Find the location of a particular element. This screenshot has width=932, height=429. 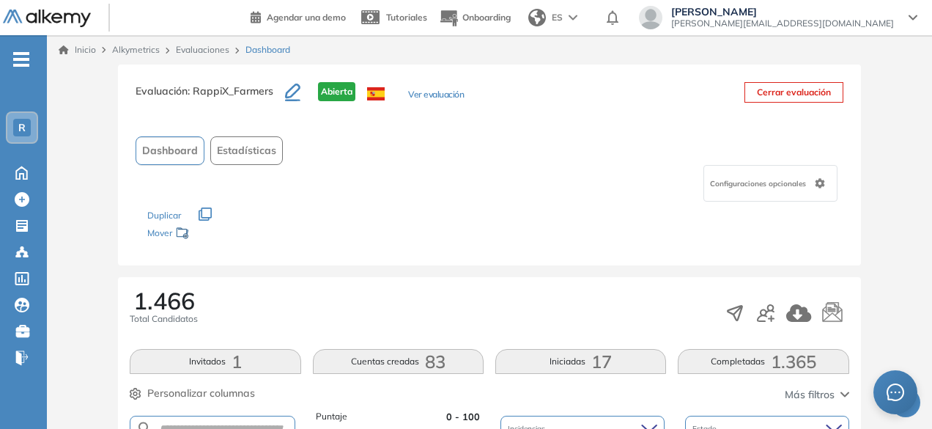

button: Más filtros is located at coordinates (817, 394).